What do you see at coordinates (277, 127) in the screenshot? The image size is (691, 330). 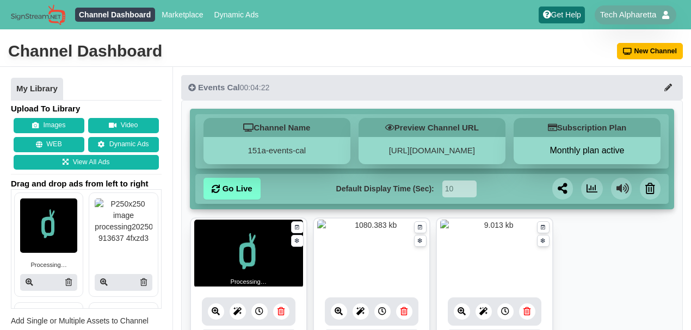 I see `h5: Channel Name` at bounding box center [277, 127].